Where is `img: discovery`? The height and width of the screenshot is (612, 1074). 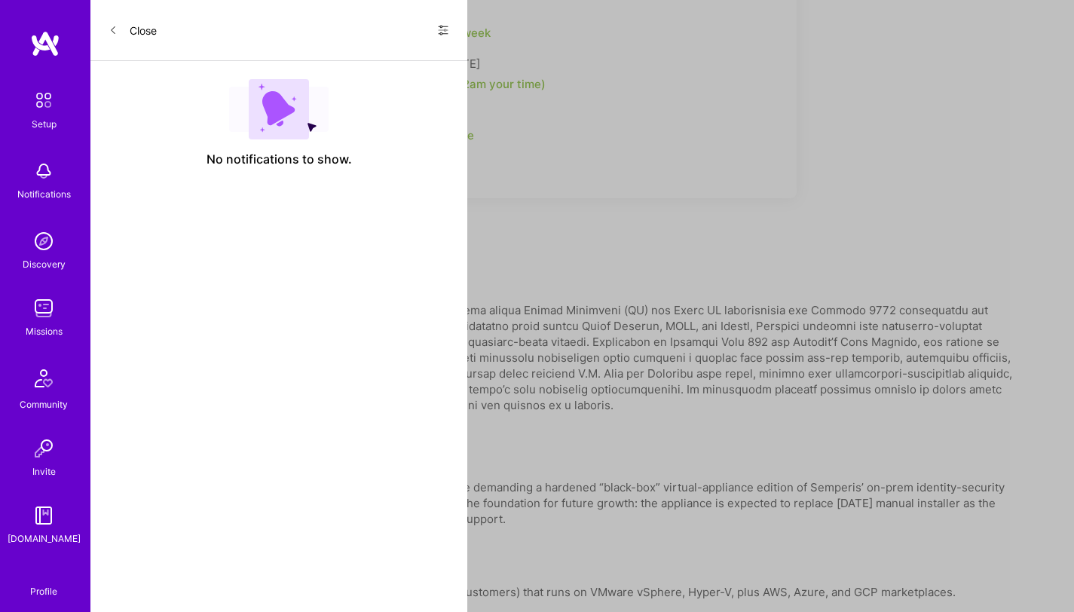 img: discovery is located at coordinates (44, 241).